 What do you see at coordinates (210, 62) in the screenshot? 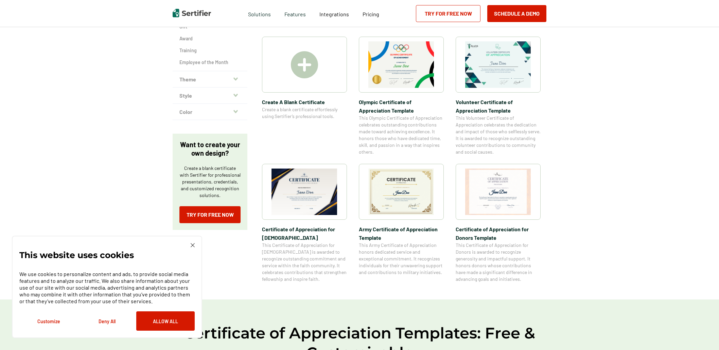
I see `h2: Employee of the Month` at bounding box center [210, 62].